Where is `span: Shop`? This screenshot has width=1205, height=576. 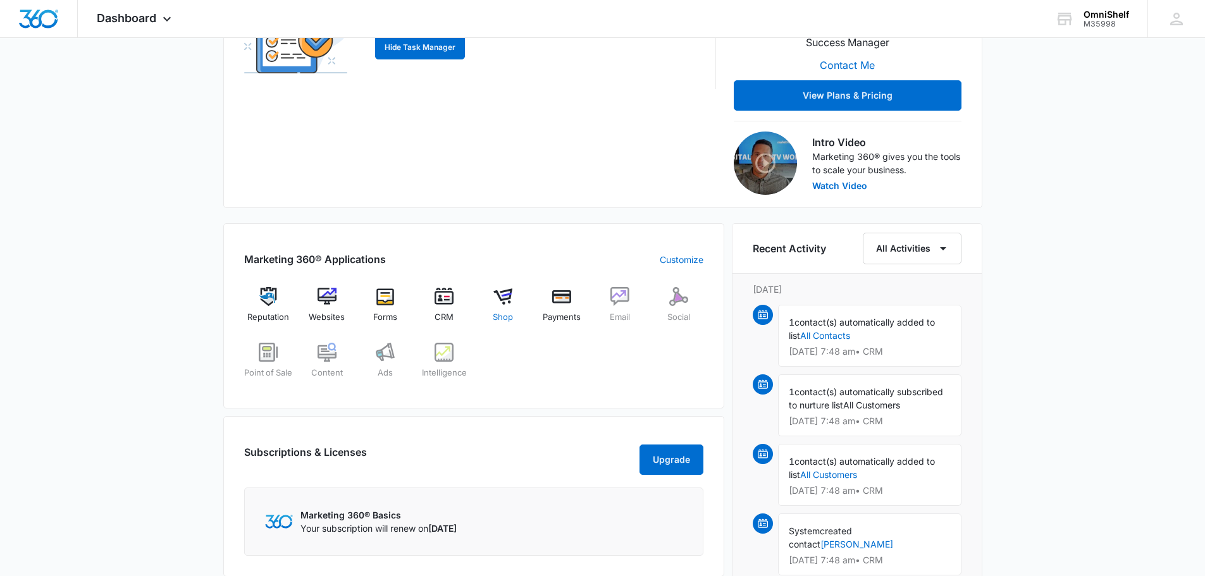
span: Shop is located at coordinates (503, 318).